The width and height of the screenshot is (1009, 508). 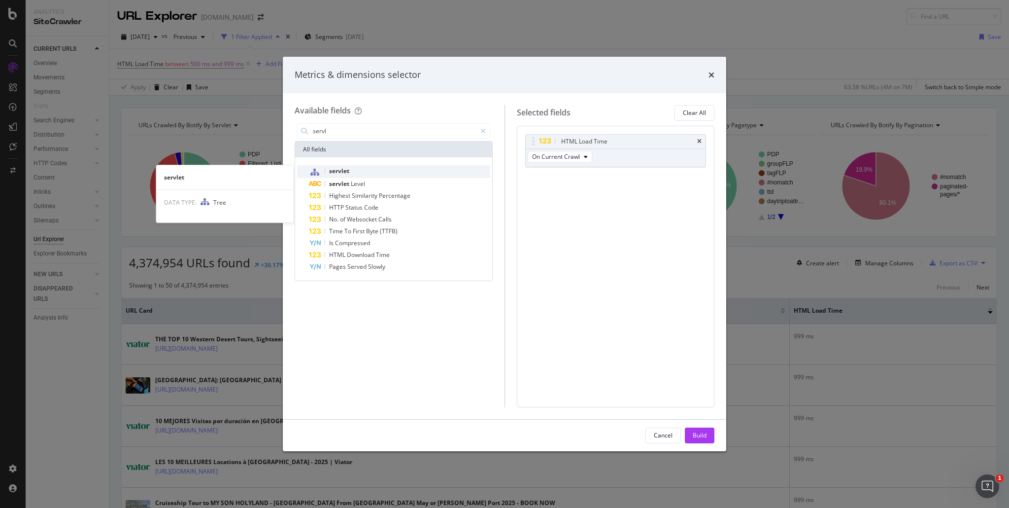 What do you see at coordinates (225, 177) in the screenshot?
I see `div: servlet` at bounding box center [225, 177].